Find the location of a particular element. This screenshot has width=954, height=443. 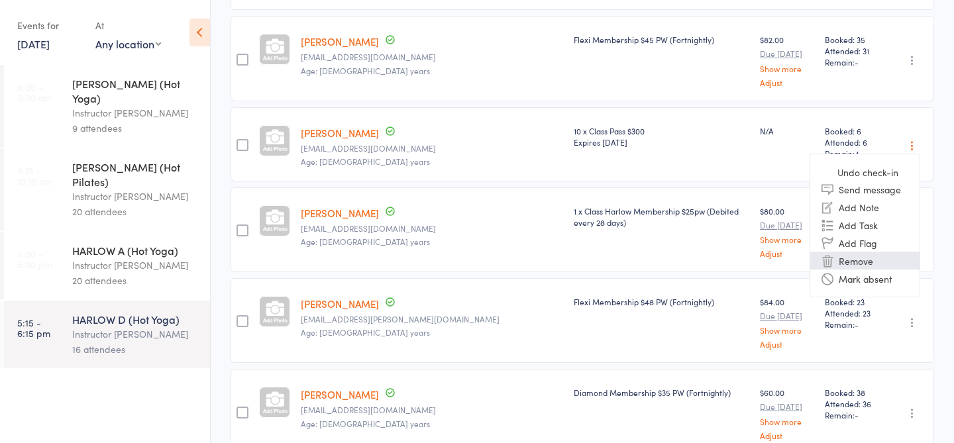

div: $60.00 is located at coordinates (787, 413).